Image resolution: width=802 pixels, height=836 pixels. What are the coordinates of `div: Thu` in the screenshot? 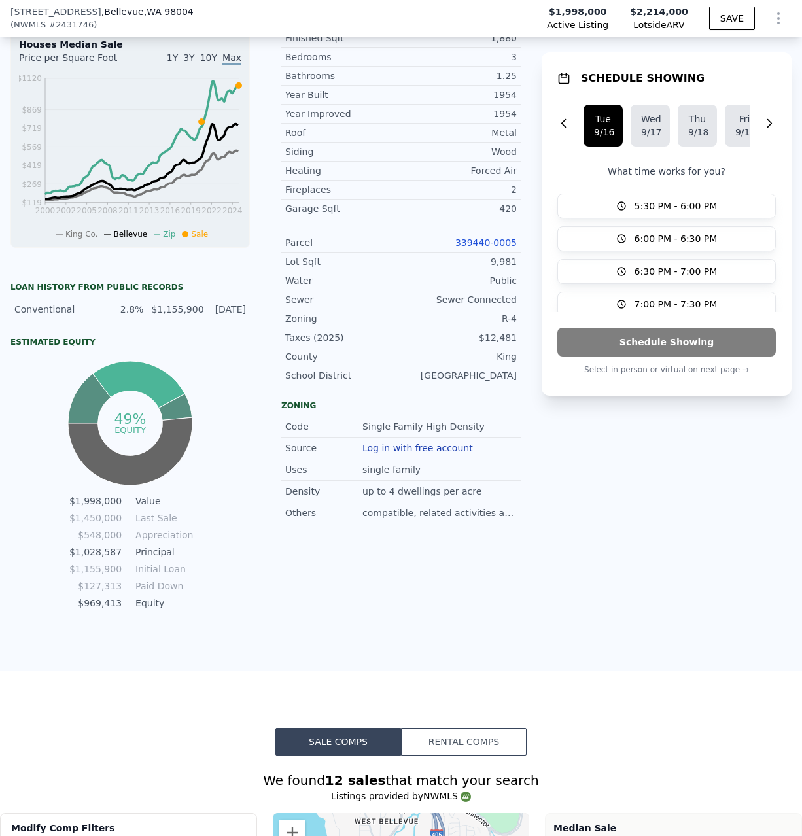 It's located at (697, 119).